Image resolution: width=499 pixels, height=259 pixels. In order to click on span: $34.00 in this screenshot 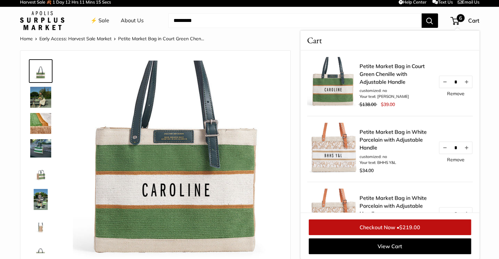, I will do `click(366, 171)`.